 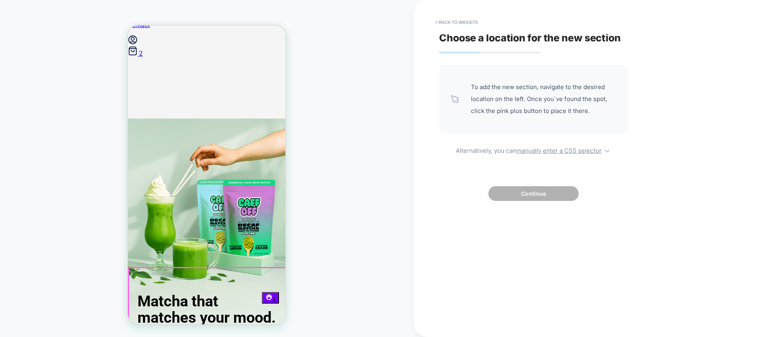 I want to click on inbox-online-store-chat: Shopify online store chat, so click(x=142, y=279).